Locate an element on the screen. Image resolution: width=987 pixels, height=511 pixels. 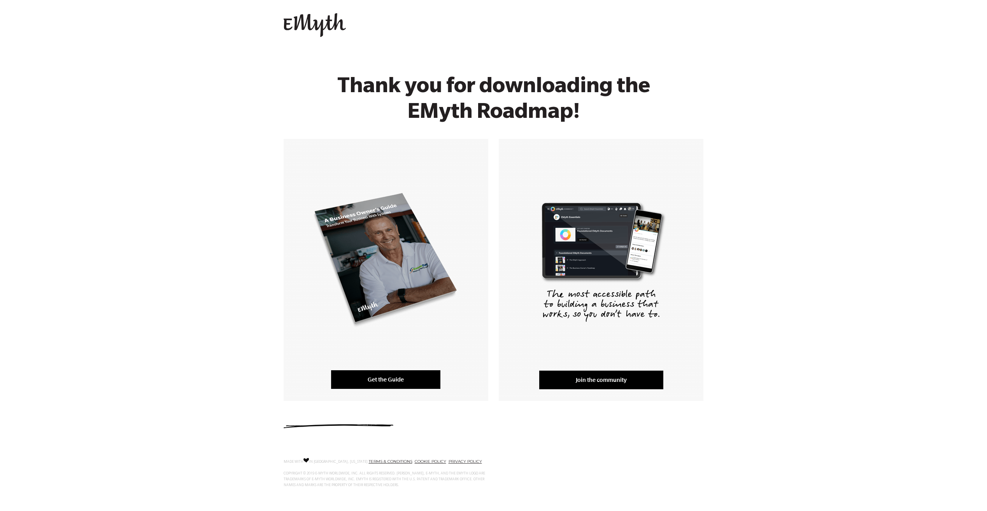
img: EMyth Connect Right Hand CTA is located at coordinates (601, 260).